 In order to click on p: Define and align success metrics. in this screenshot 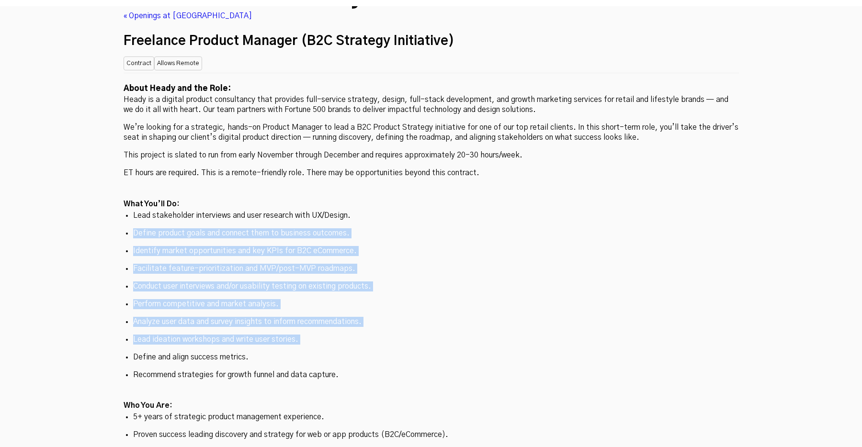, I will do `click(431, 357)`.